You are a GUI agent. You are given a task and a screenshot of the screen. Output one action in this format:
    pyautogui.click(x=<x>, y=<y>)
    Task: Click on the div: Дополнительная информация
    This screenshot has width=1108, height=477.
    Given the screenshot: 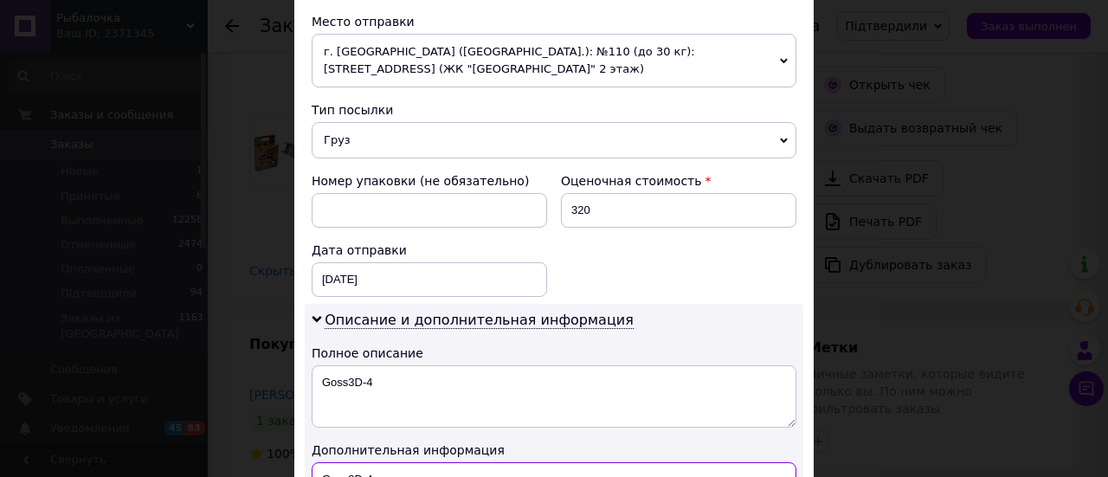 What is the action you would take?
    pyautogui.click(x=554, y=450)
    